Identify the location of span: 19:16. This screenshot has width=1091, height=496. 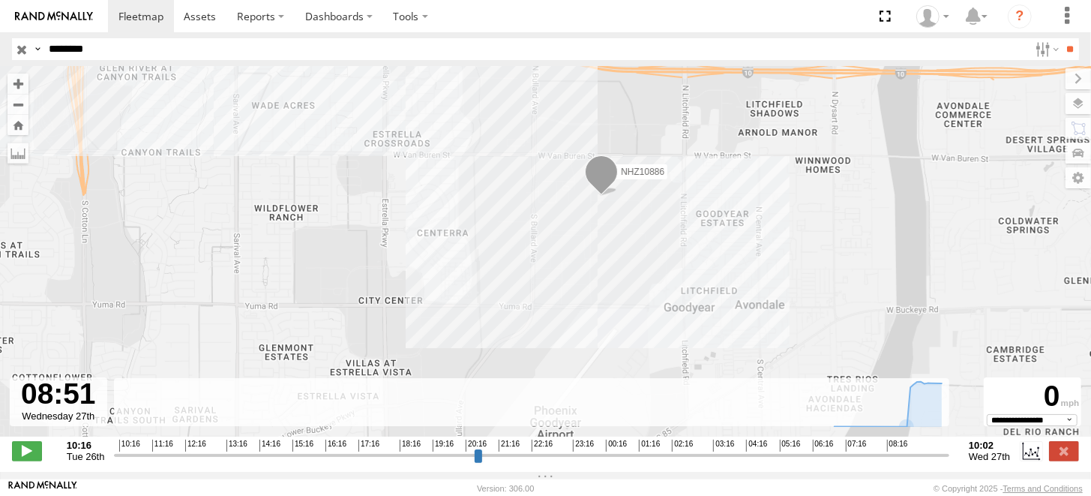
(443, 445).